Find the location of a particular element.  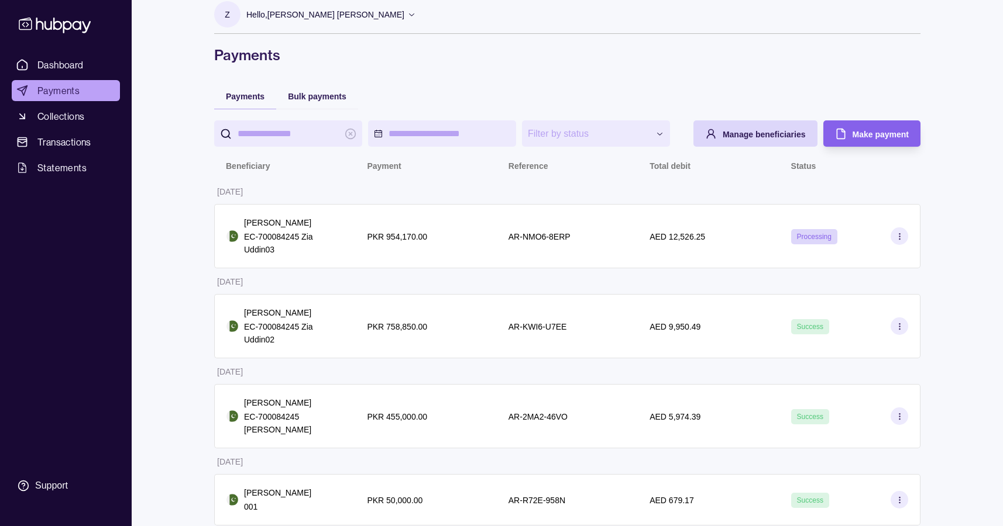

a: Collections is located at coordinates (66, 116).